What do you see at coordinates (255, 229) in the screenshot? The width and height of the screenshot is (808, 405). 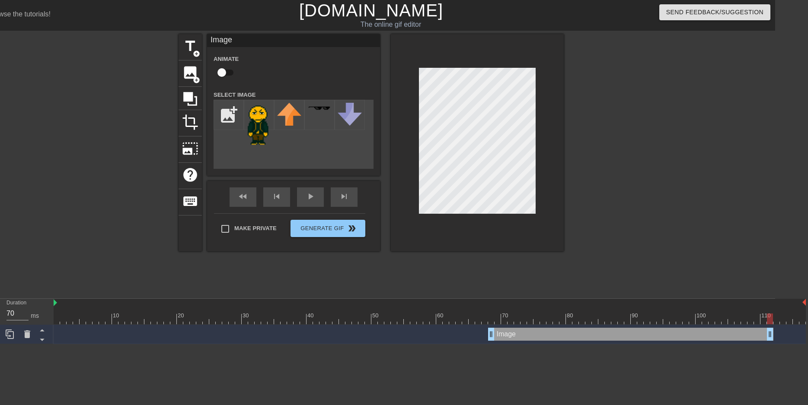 I see `span: Make Private` at bounding box center [255, 229].